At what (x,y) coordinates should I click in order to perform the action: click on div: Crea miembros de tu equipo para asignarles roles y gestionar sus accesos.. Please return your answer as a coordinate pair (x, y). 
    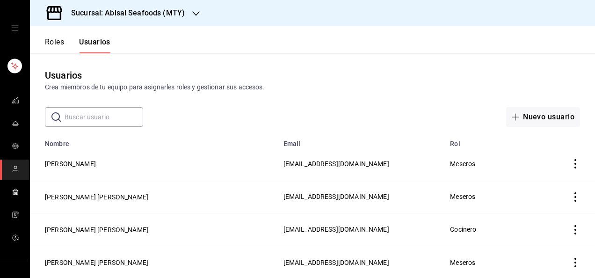
    Looking at the image, I should click on (313, 87).